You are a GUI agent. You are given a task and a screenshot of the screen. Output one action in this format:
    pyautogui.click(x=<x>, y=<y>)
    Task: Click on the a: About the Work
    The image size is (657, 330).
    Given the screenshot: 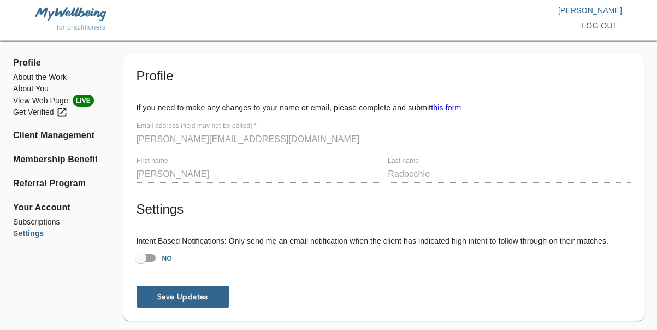 What is the action you would take?
    pyautogui.click(x=55, y=77)
    